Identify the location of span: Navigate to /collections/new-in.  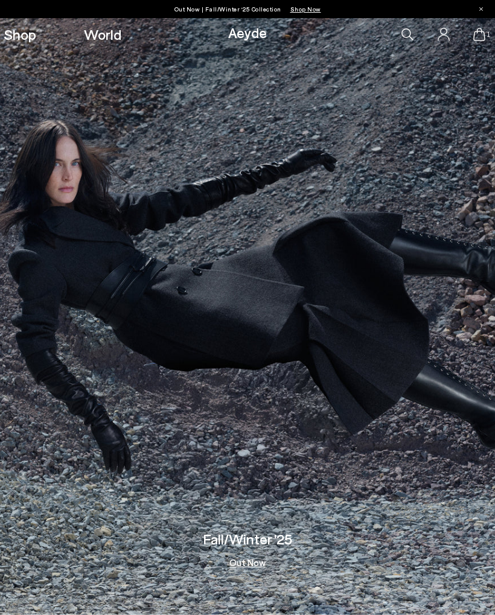
(305, 9).